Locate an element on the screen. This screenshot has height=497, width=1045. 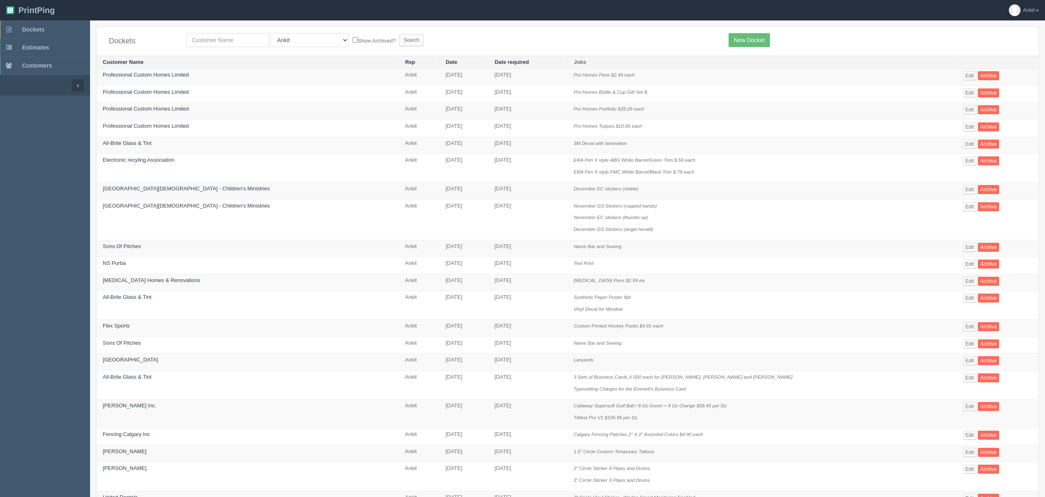
input: Show Archived? is located at coordinates (355, 40).